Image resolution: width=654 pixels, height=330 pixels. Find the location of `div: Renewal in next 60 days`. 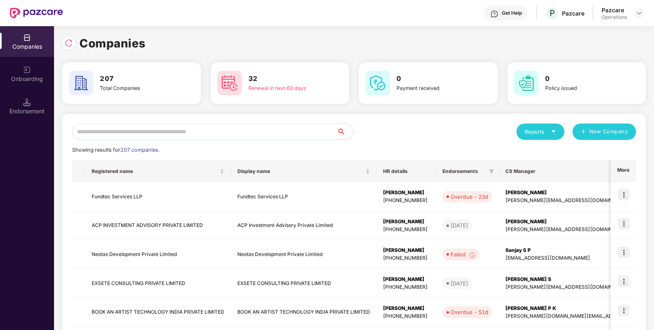

div: Renewal in next 60 days is located at coordinates (284, 88).